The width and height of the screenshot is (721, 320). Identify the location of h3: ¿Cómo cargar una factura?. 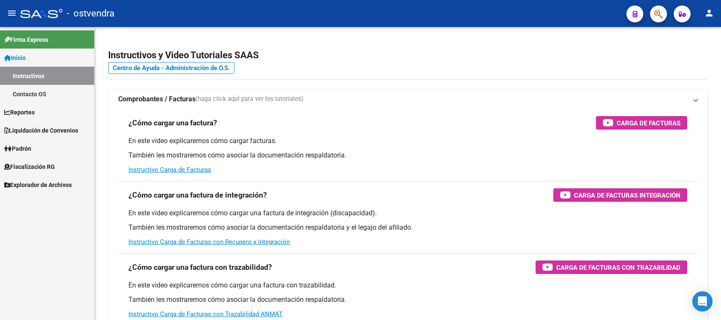
(173, 123).